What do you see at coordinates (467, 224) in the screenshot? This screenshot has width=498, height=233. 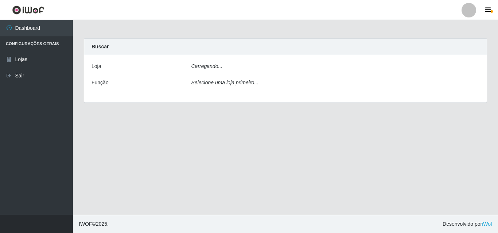 I see `span: Desenvolvido por` at bounding box center [467, 224].